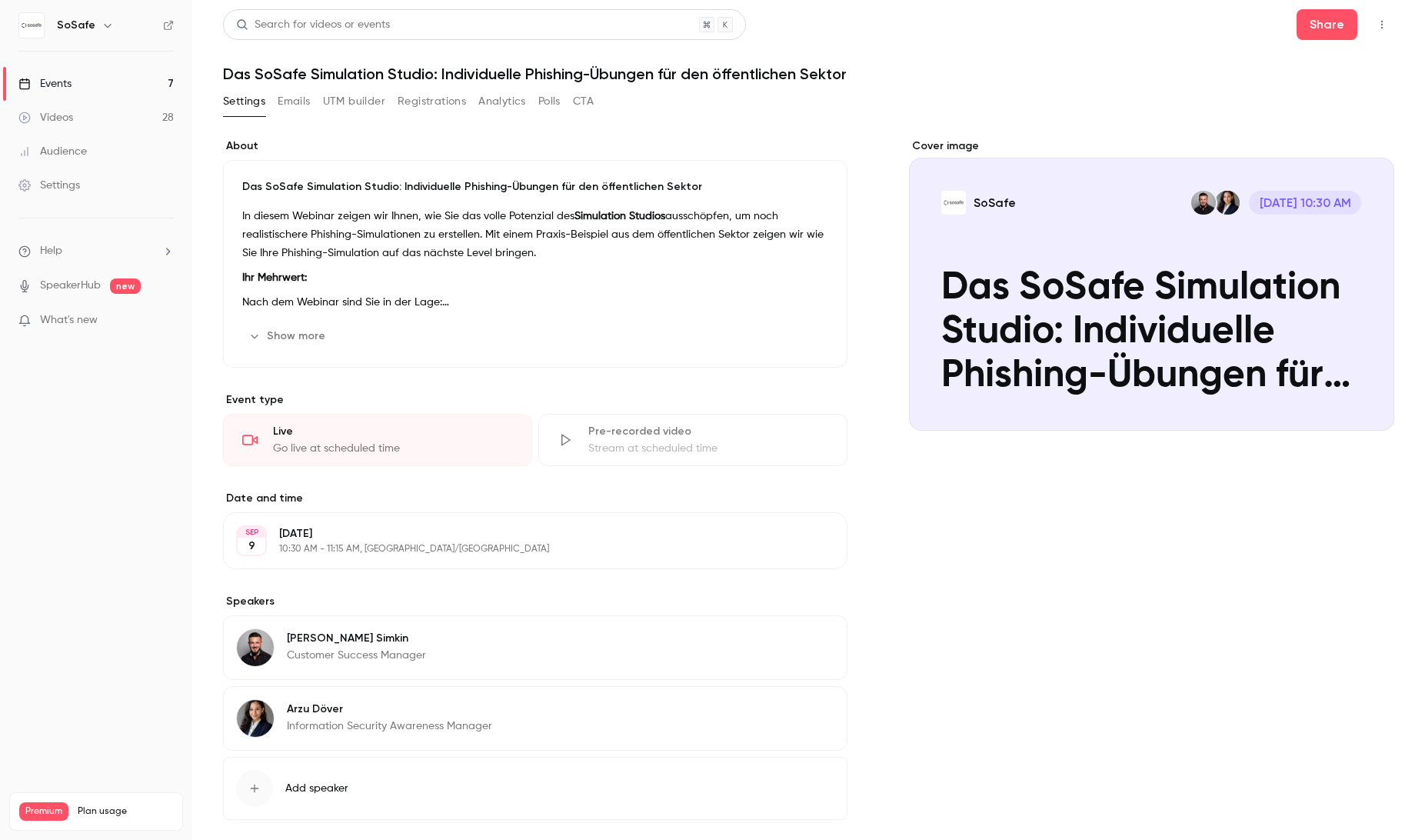  What do you see at coordinates (693, 440) in the screenshot?
I see `div: Pre-recorded videoStream at scheduled time` at bounding box center [693, 440].